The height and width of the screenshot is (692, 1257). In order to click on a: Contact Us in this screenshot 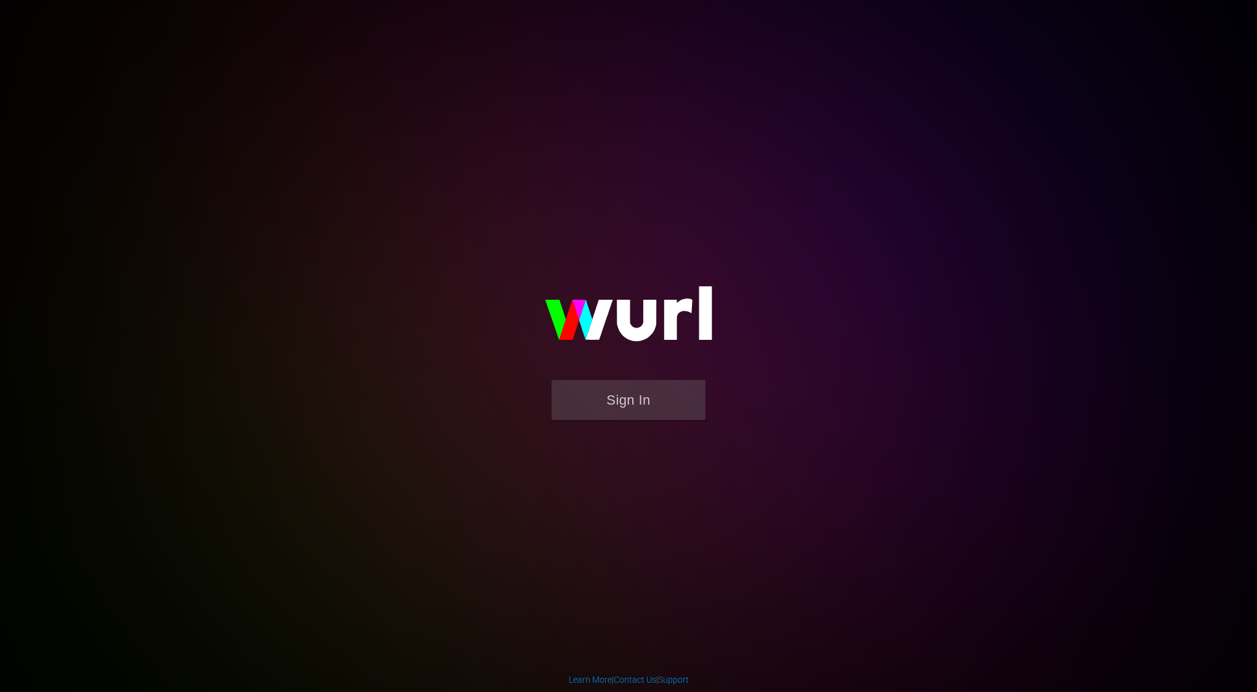, I will do `click(635, 679)`.